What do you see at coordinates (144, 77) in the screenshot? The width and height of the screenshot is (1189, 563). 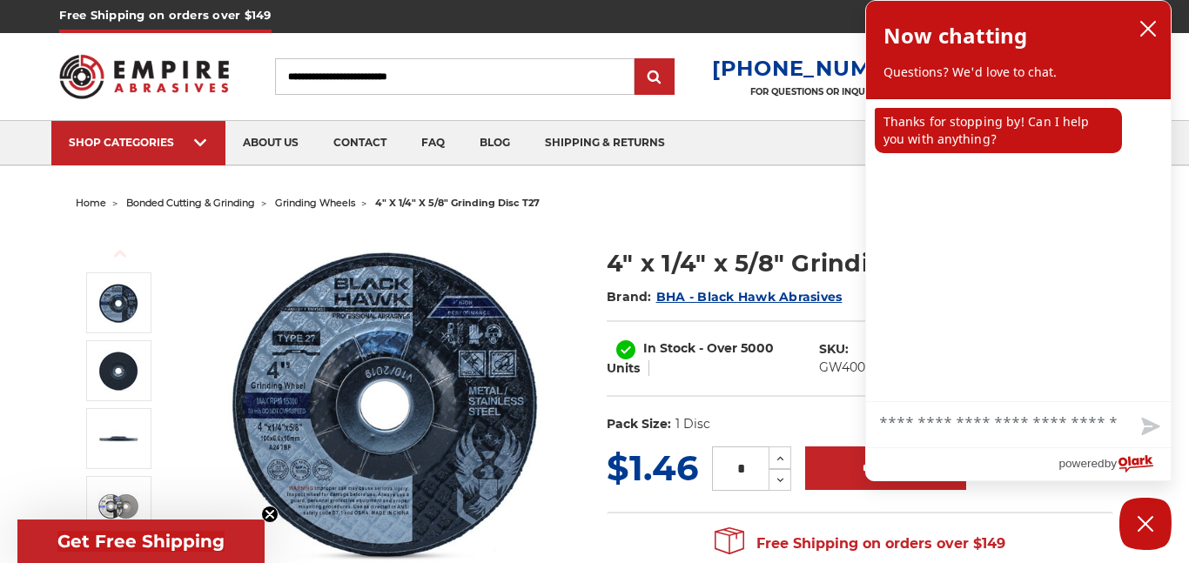 I see `img: Empire Abrasives` at bounding box center [144, 77].